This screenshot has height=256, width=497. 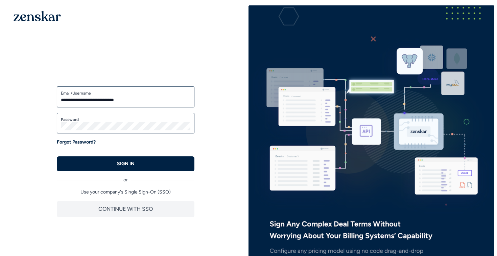 I want to click on p: Use your company's Single Sign-On (SSO), so click(x=126, y=193).